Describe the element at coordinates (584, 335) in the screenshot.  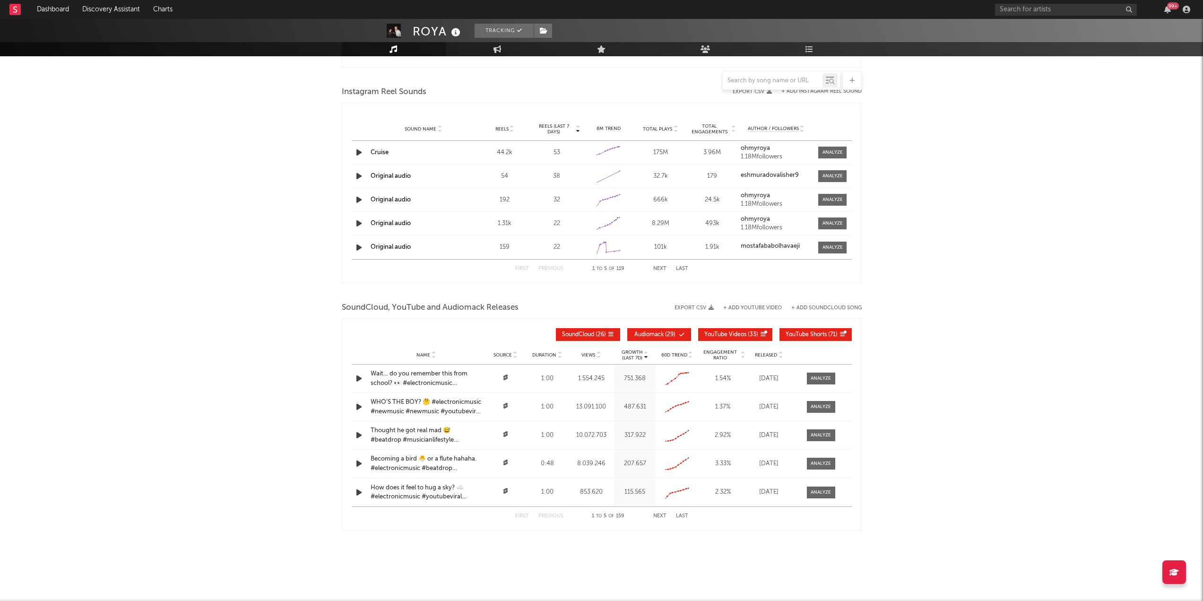
I see `span: ( 26 )` at that location.